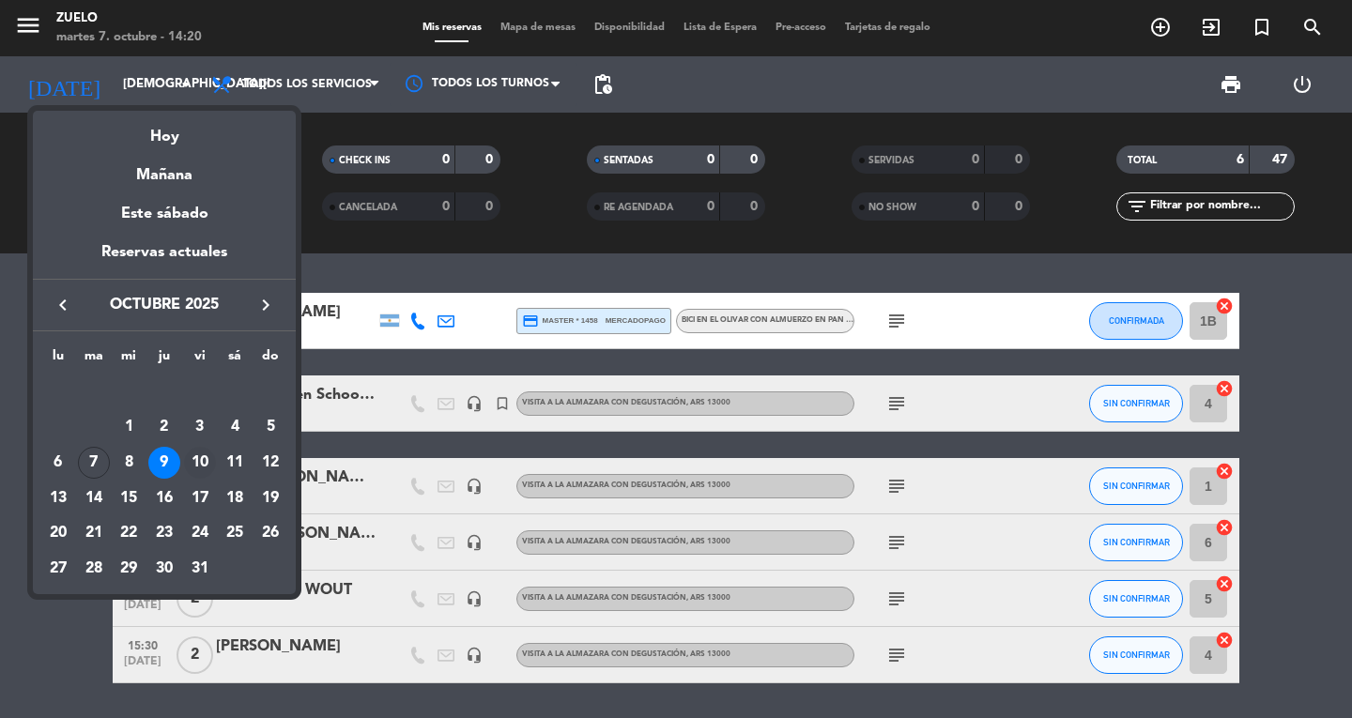 This screenshot has width=1352, height=718. What do you see at coordinates (270, 428) in the screenshot?
I see `td: 5 de octubre de 2025` at bounding box center [270, 428].